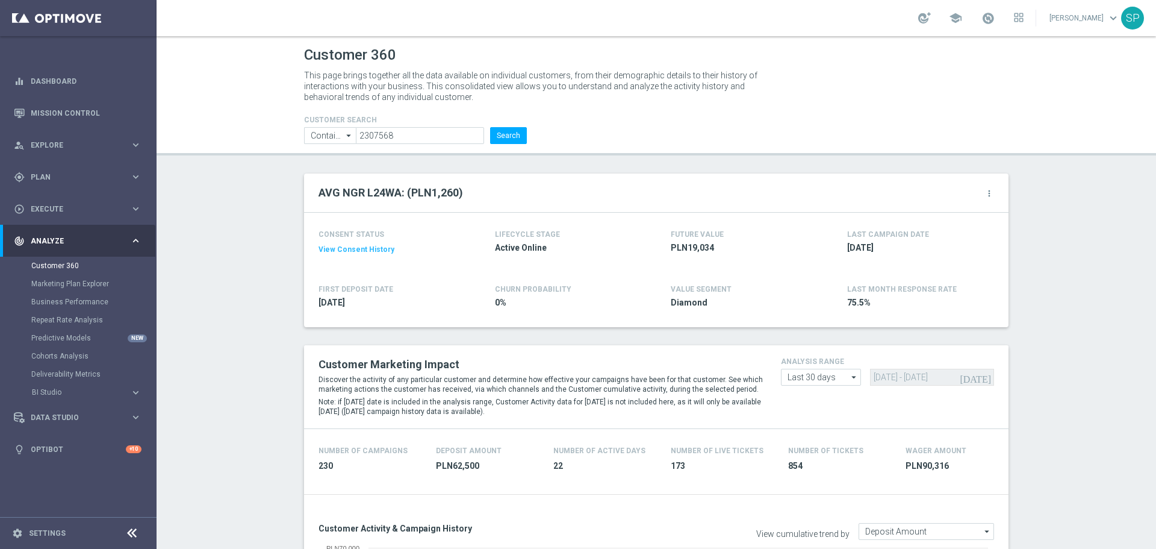 This screenshot has height=549, width=1156. I want to click on span: 22, so click(605, 465).